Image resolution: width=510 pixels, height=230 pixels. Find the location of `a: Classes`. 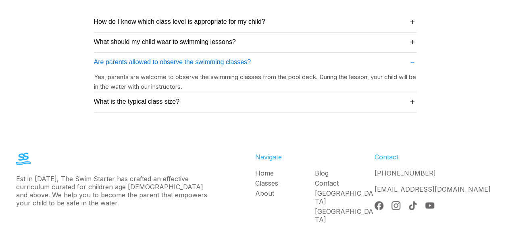

a: Classes is located at coordinates (285, 183).